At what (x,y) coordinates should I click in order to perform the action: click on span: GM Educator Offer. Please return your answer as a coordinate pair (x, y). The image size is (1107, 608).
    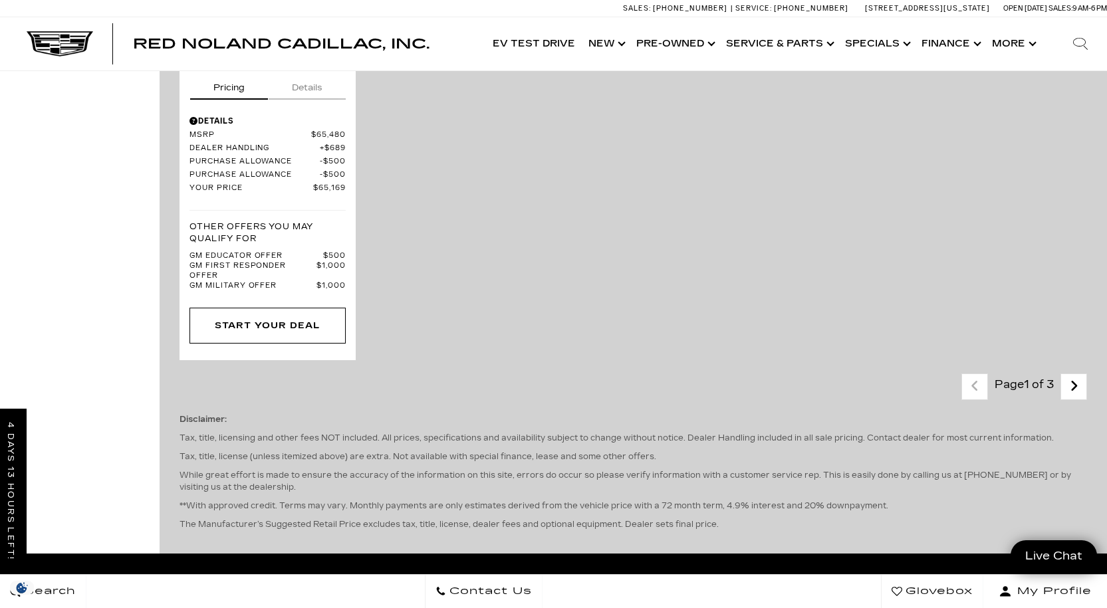
    Looking at the image, I should click on (256, 256).